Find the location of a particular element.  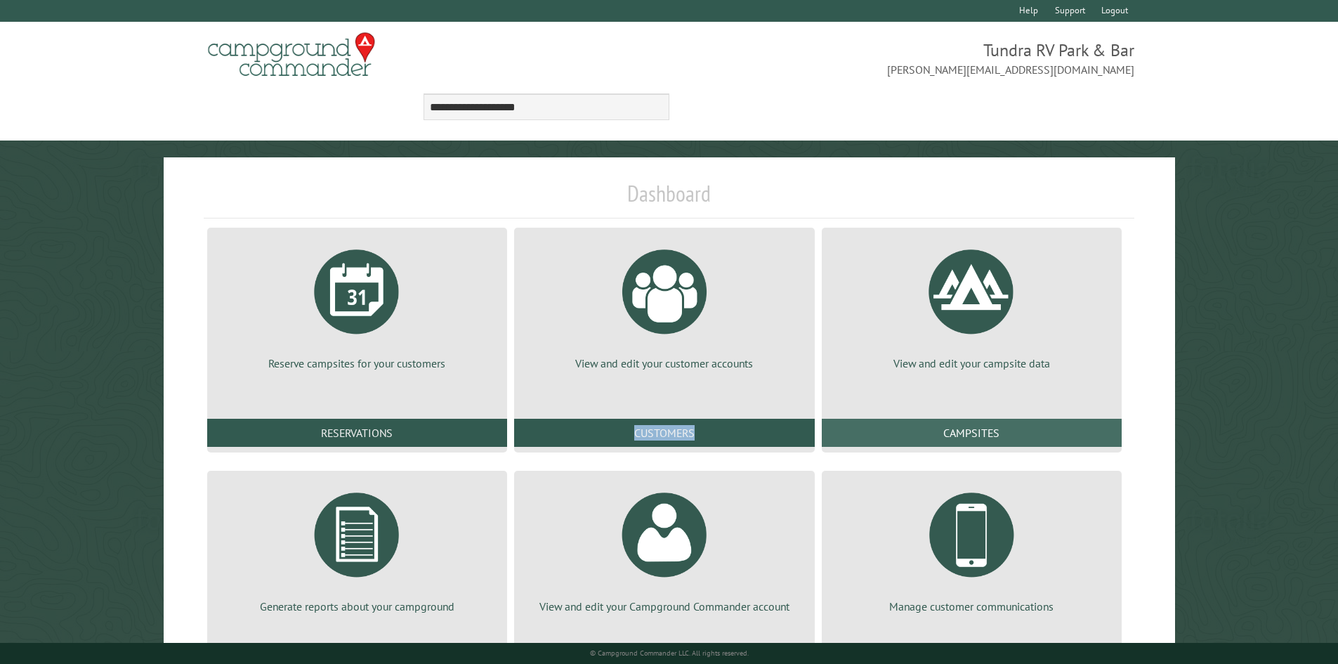

a: View and edit your customer accounts is located at coordinates (664, 305).